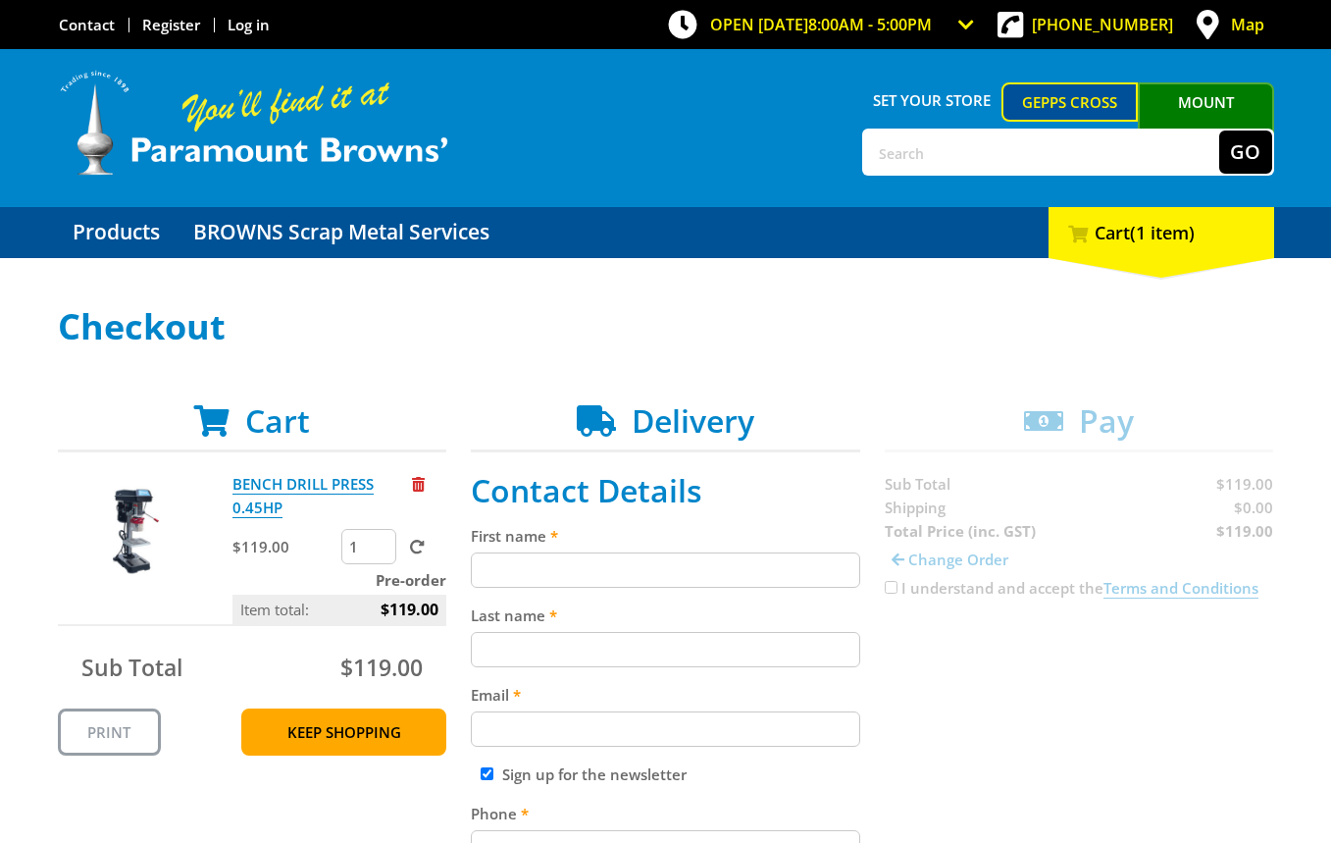 This screenshot has height=843, width=1331. Describe the element at coordinates (339, 580) in the screenshot. I see `p: Pre-order` at that location.